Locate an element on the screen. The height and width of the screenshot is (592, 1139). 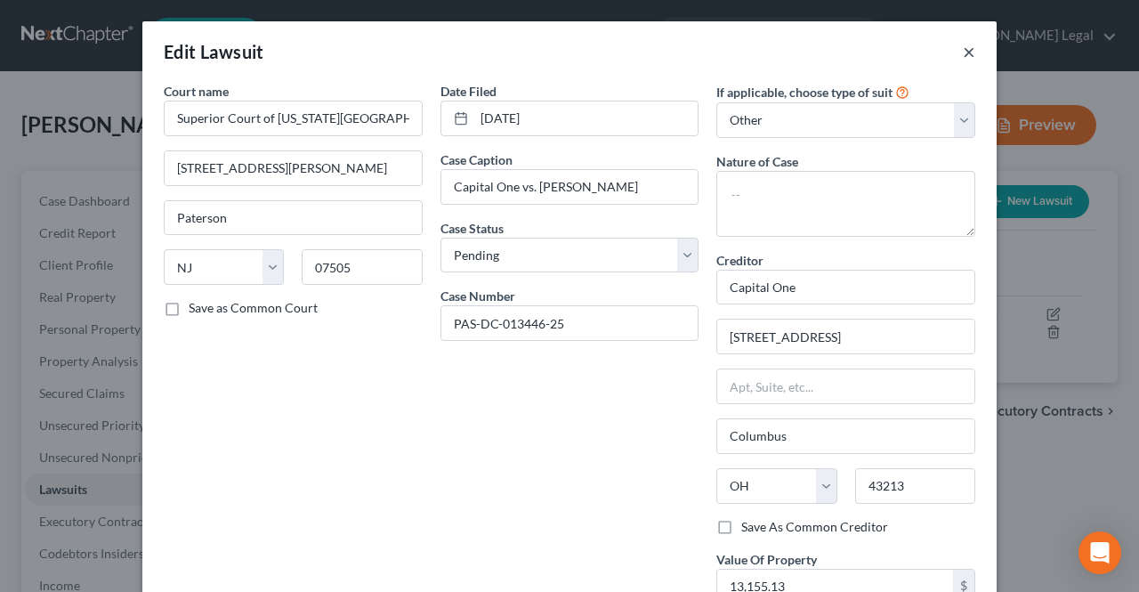
input: Search court by name... is located at coordinates (293, 118).